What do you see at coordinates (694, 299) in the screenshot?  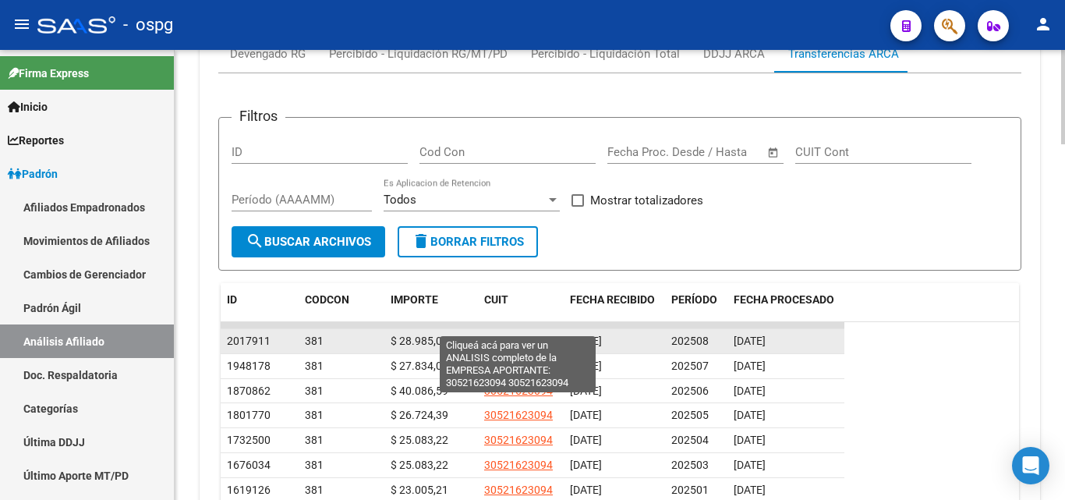 I see `span: PERÍODO` at bounding box center [694, 299].